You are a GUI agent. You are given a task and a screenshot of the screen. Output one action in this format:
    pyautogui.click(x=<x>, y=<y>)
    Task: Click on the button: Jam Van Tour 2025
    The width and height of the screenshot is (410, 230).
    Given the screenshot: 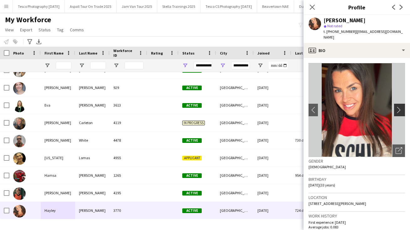 What is the action you would take?
    pyautogui.click(x=137, y=6)
    